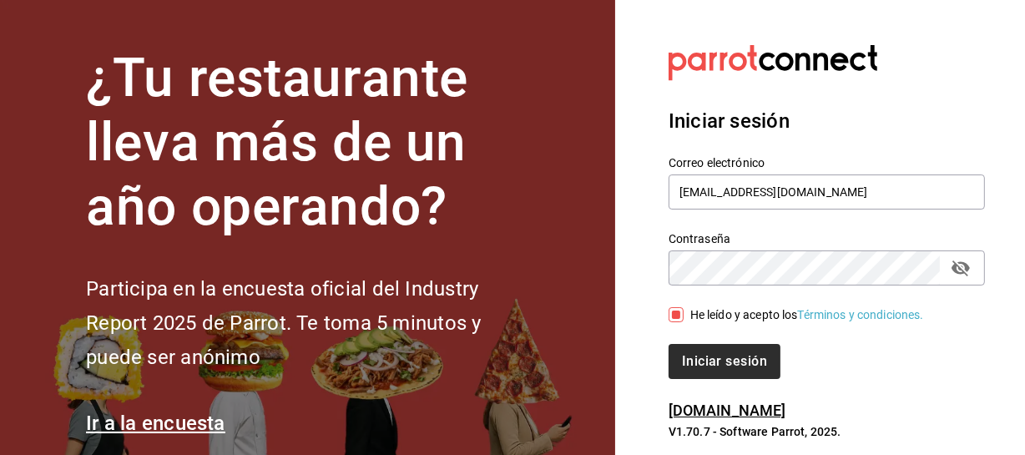 This screenshot has width=1025, height=455. What do you see at coordinates (861, 315) in the screenshot?
I see `font: Términos y condiciones.` at bounding box center [861, 315].